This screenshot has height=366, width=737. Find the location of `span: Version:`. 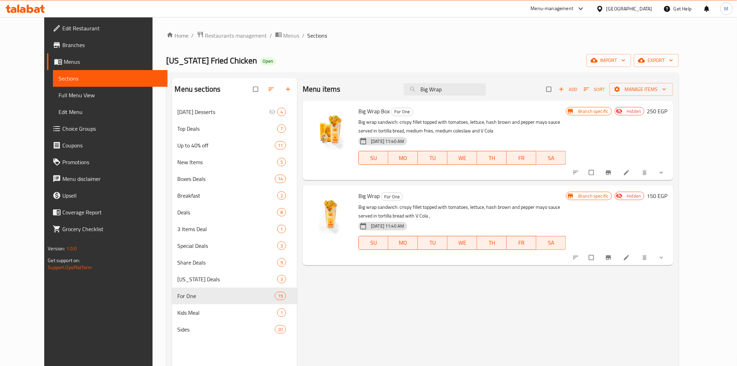

span: Version: is located at coordinates (56, 248).